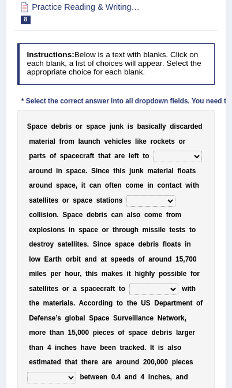 This screenshot has width=232, height=388. What do you see at coordinates (113, 127) in the screenshot?
I see `b: u` at bounding box center [113, 127].